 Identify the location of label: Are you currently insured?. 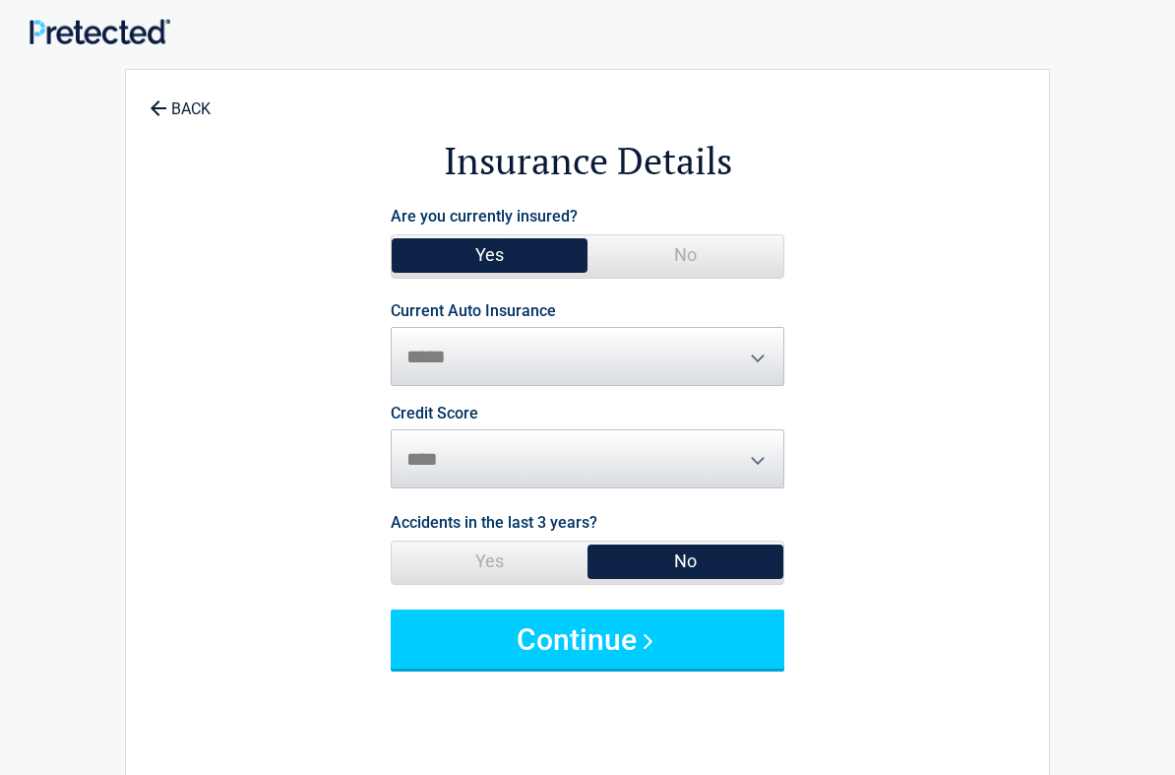
(484, 216).